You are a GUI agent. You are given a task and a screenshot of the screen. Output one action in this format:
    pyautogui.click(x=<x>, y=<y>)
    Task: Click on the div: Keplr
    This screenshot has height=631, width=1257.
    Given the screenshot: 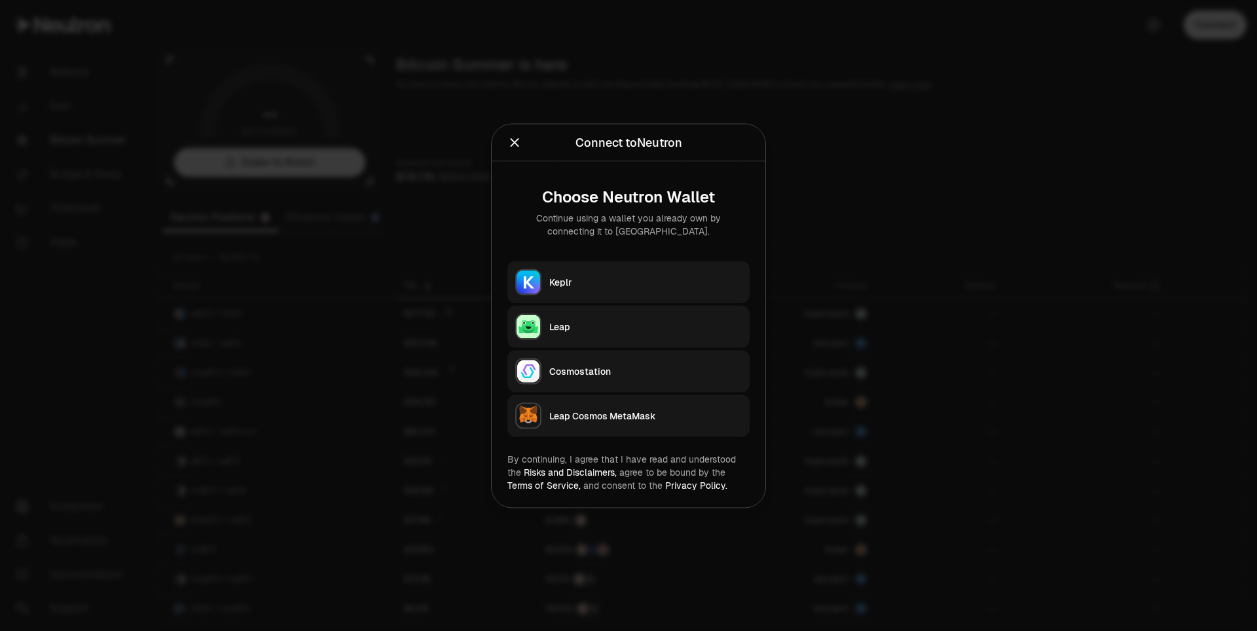 What is the action you would take?
    pyautogui.click(x=646, y=282)
    